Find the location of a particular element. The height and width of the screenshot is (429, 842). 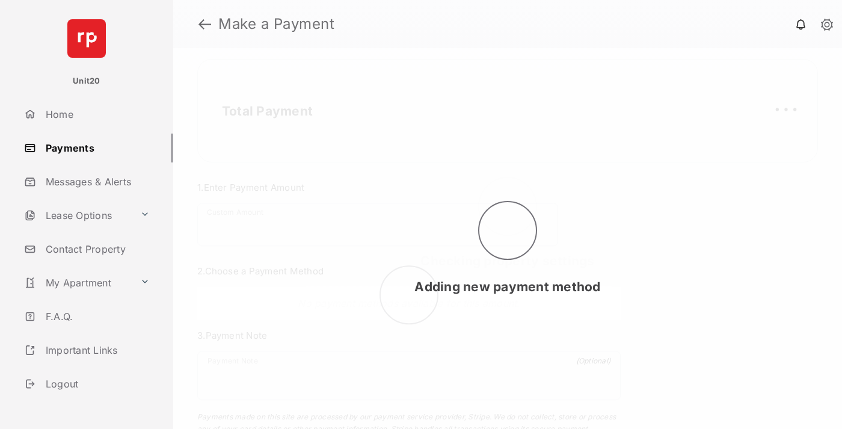

a: My Apartment is located at coordinates (77, 283).